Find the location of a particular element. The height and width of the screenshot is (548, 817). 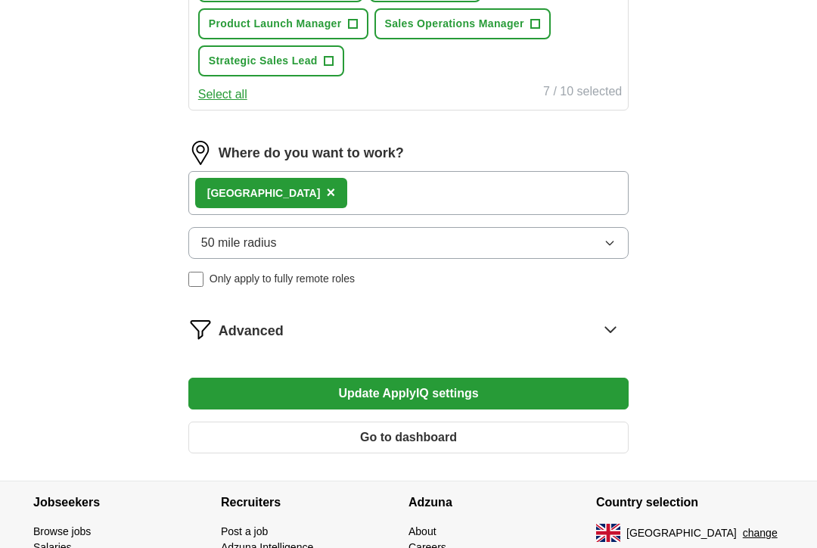

span: Sales Operations Manager is located at coordinates (455, 23).